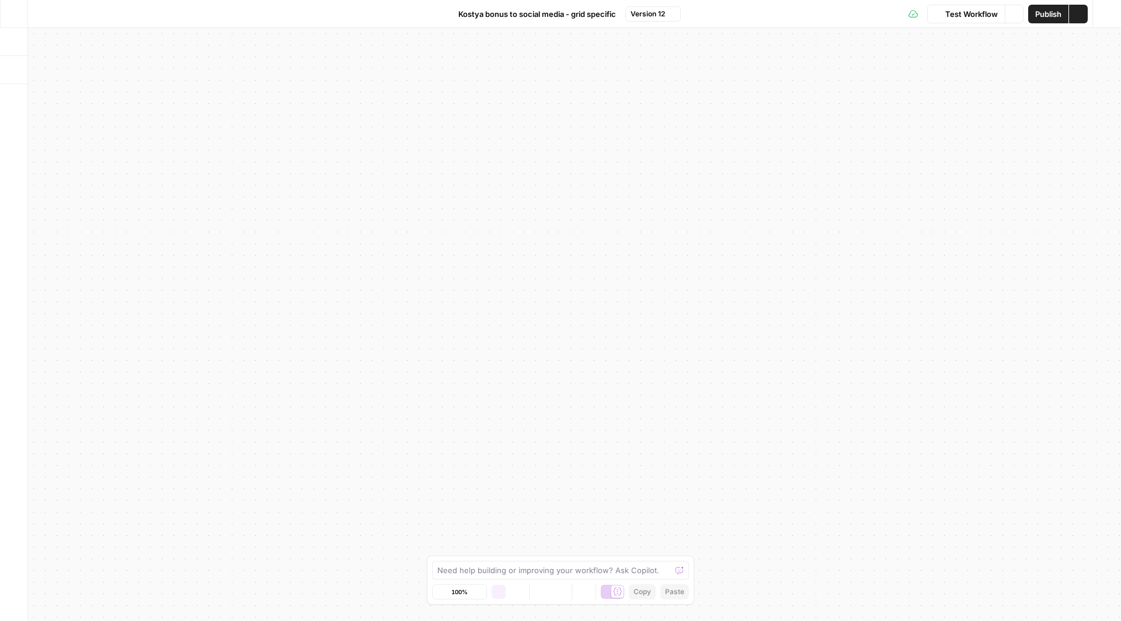 The width and height of the screenshot is (1121, 621). Describe the element at coordinates (537, 14) in the screenshot. I see `span: Kostya bonus to social media - grid specific` at that location.